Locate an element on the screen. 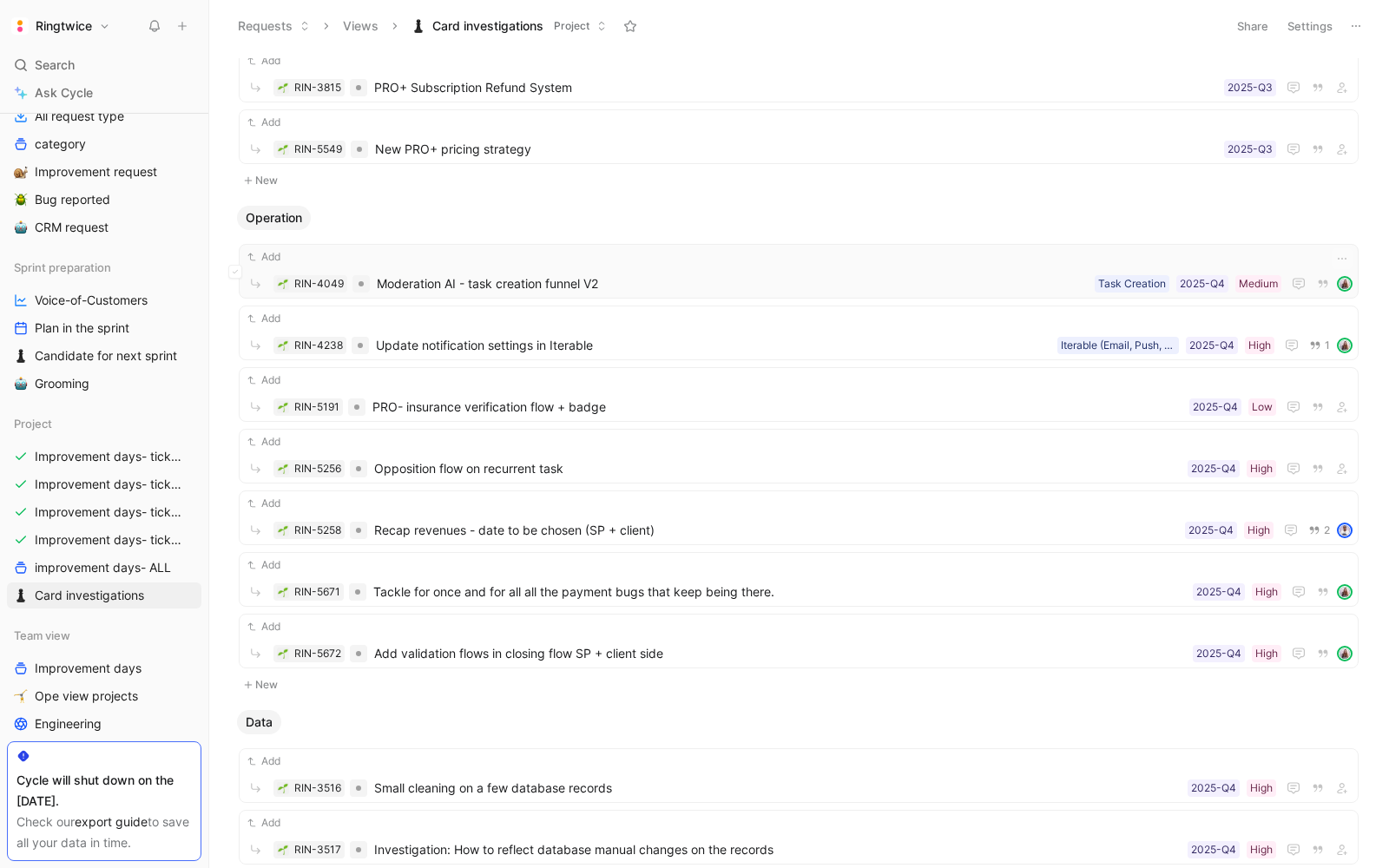  a: Plan in the sprint is located at coordinates (104, 328).